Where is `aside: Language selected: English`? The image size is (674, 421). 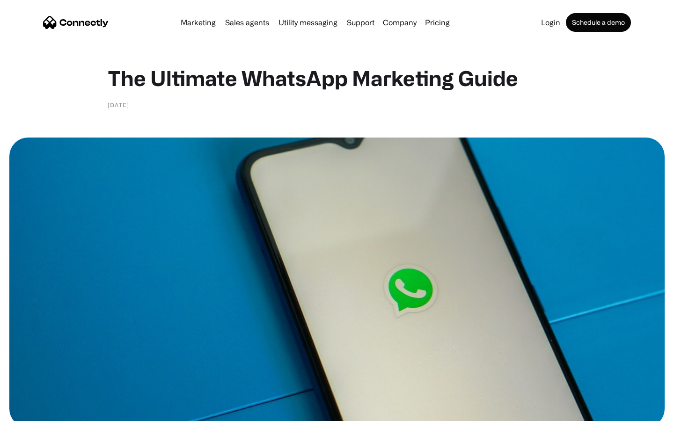
aside: Language selected: English is located at coordinates (33, 411).